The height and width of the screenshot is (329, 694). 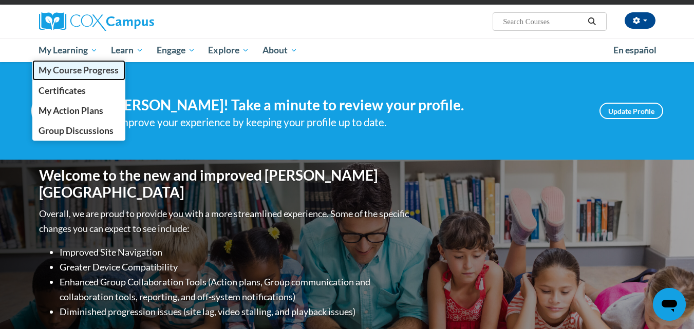 What do you see at coordinates (631, 111) in the screenshot?
I see `a: Update Profile` at bounding box center [631, 111].